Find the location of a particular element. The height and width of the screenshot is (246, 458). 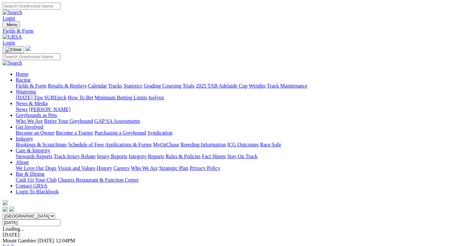

a: ICG Outcomes is located at coordinates (243, 145).